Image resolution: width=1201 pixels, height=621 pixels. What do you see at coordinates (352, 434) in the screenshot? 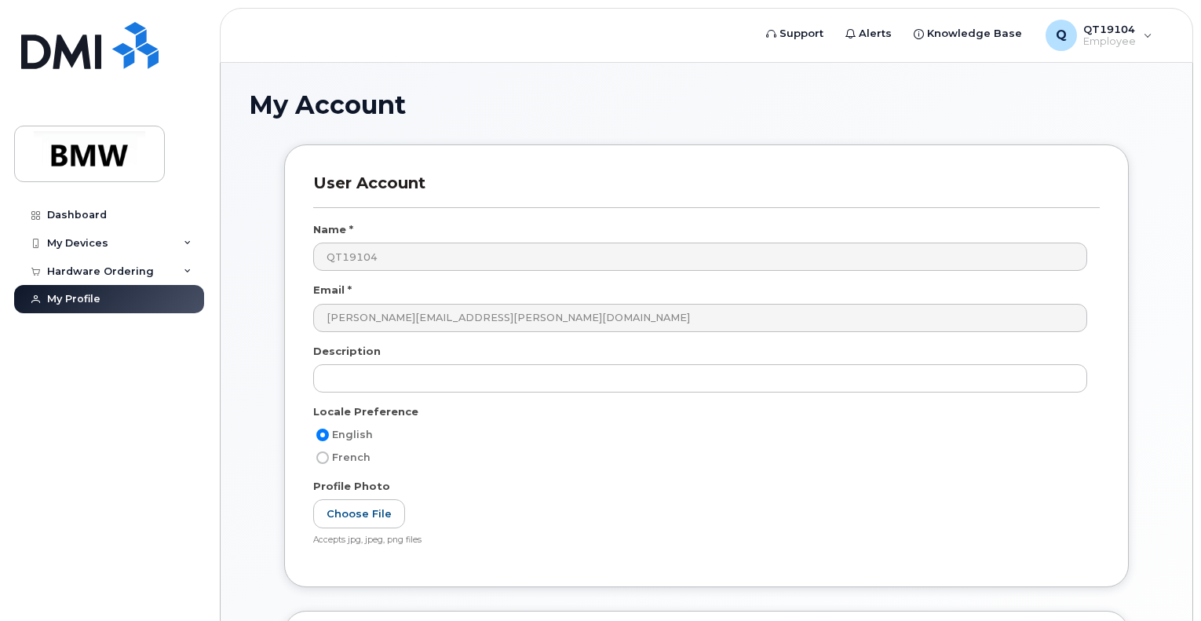
I see `span: English` at bounding box center [352, 434].